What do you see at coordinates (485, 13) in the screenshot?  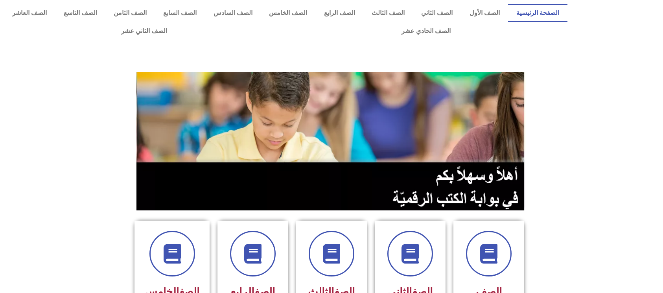 I see `a: الصف الأول` at bounding box center [485, 13].